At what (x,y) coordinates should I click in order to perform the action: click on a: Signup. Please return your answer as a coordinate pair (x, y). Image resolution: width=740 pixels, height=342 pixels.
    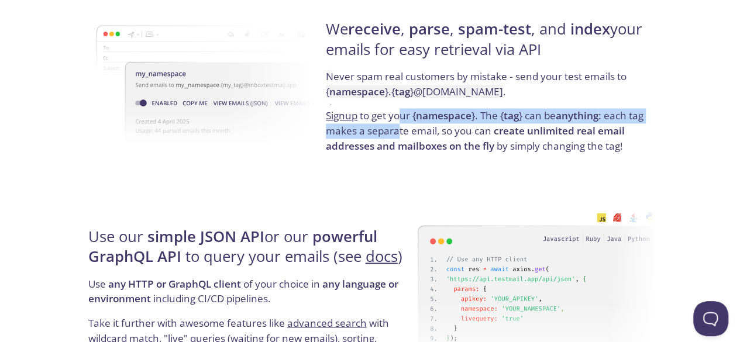
    Looking at the image, I should click on (341, 115).